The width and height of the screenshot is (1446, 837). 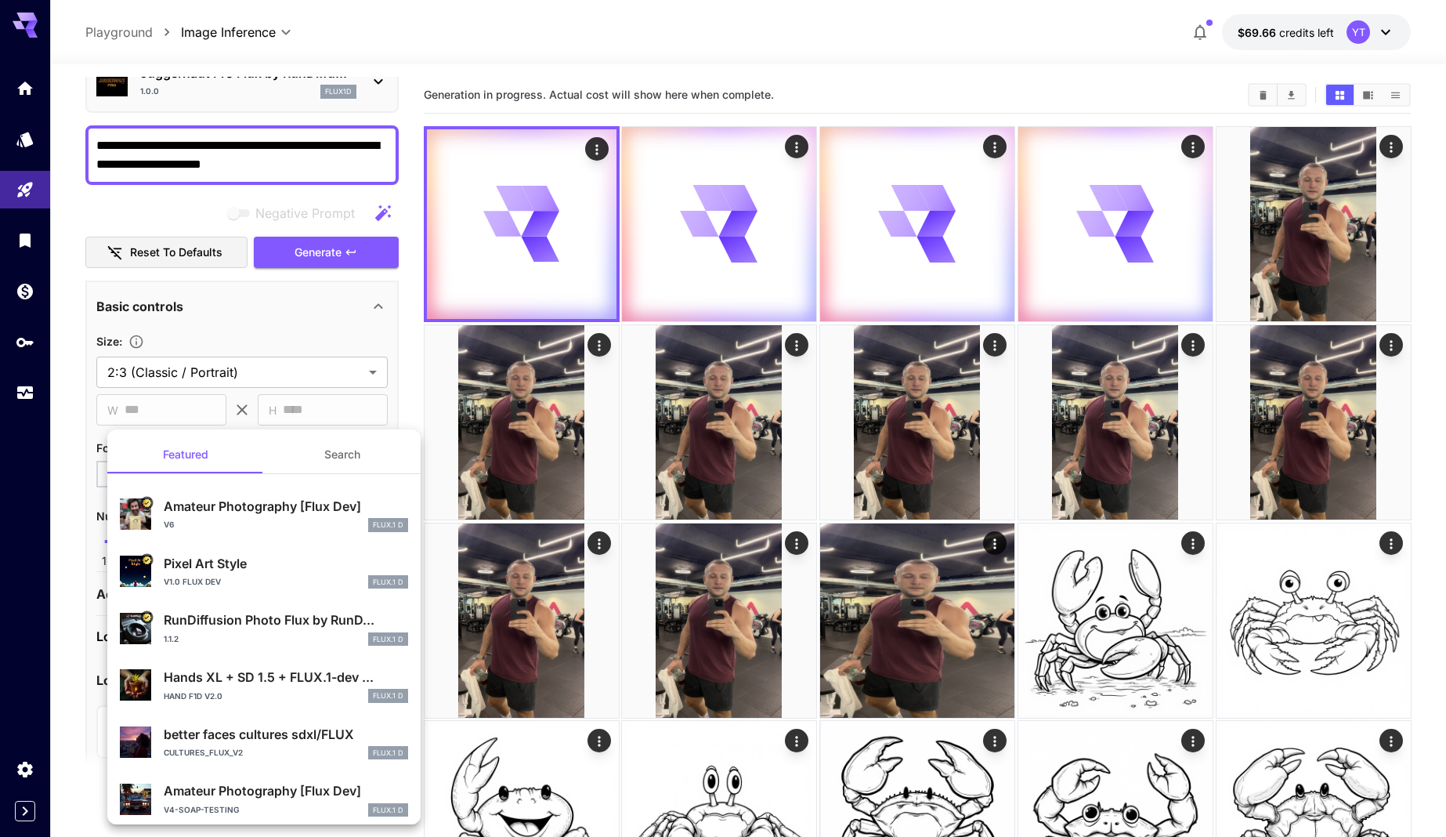 What do you see at coordinates (264, 742) in the screenshot?
I see `div: better faces cultures sdxl/FLUXcultures_flux_v2FLUX.1 D` at bounding box center [264, 742].